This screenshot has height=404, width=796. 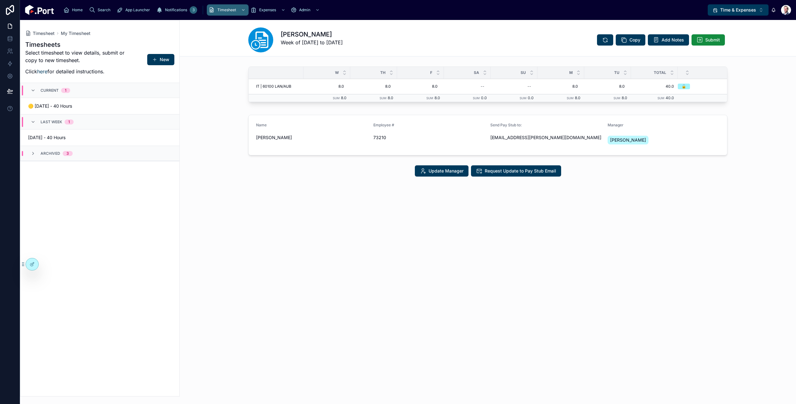 What do you see at coordinates (431, 73) in the screenshot?
I see `span: F` at bounding box center [431, 73].